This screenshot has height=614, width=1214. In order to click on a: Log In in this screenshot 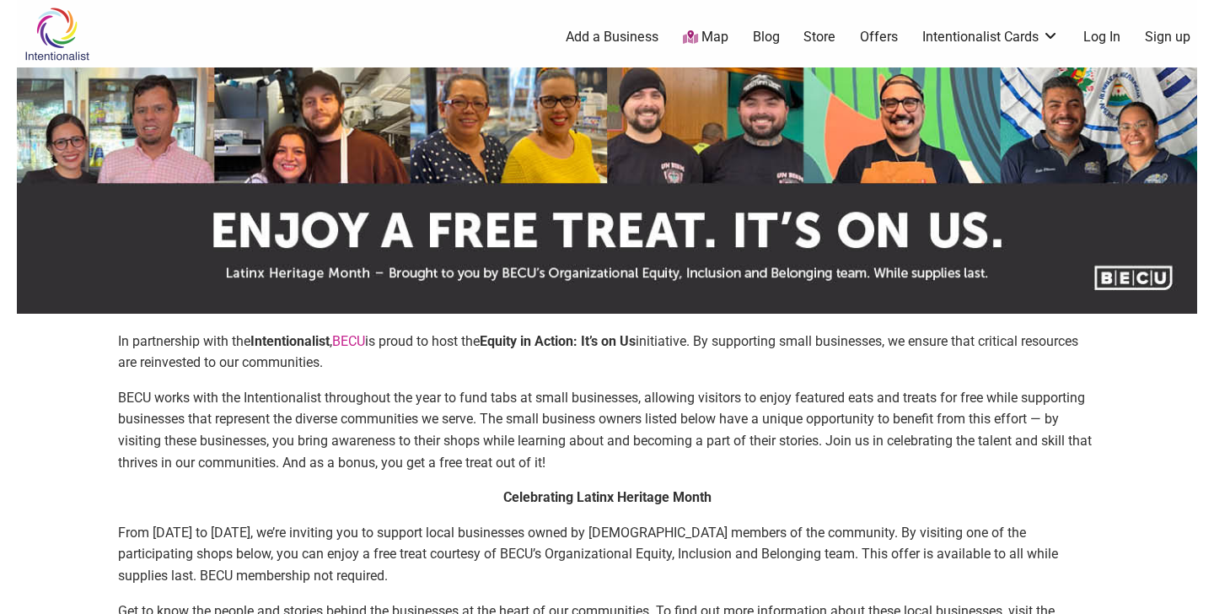, I will do `click(1102, 37)`.